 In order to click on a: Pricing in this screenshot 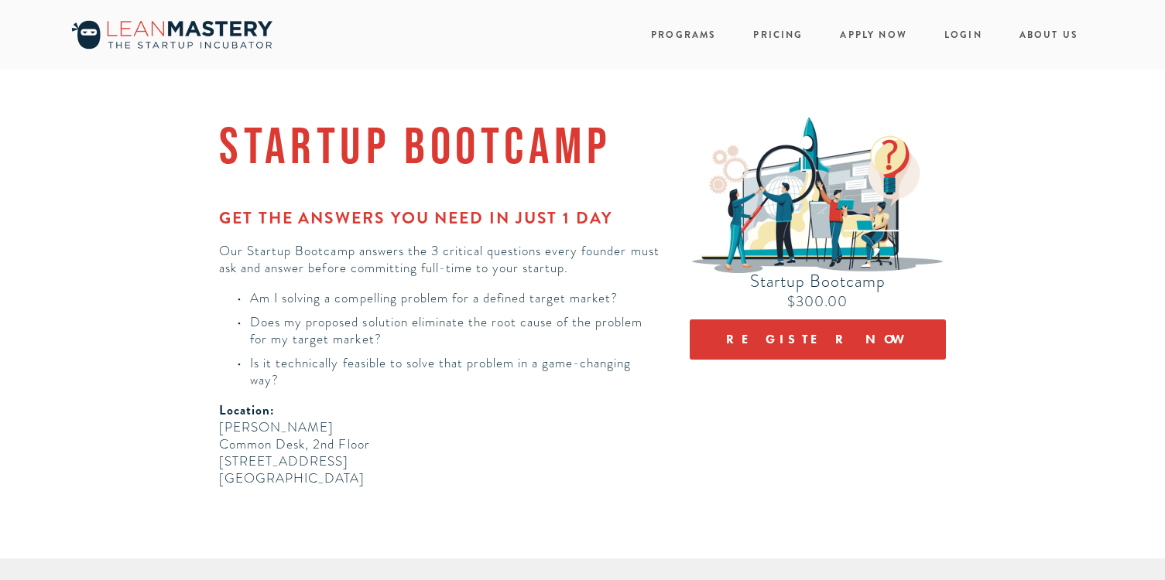, I will do `click(778, 35)`.